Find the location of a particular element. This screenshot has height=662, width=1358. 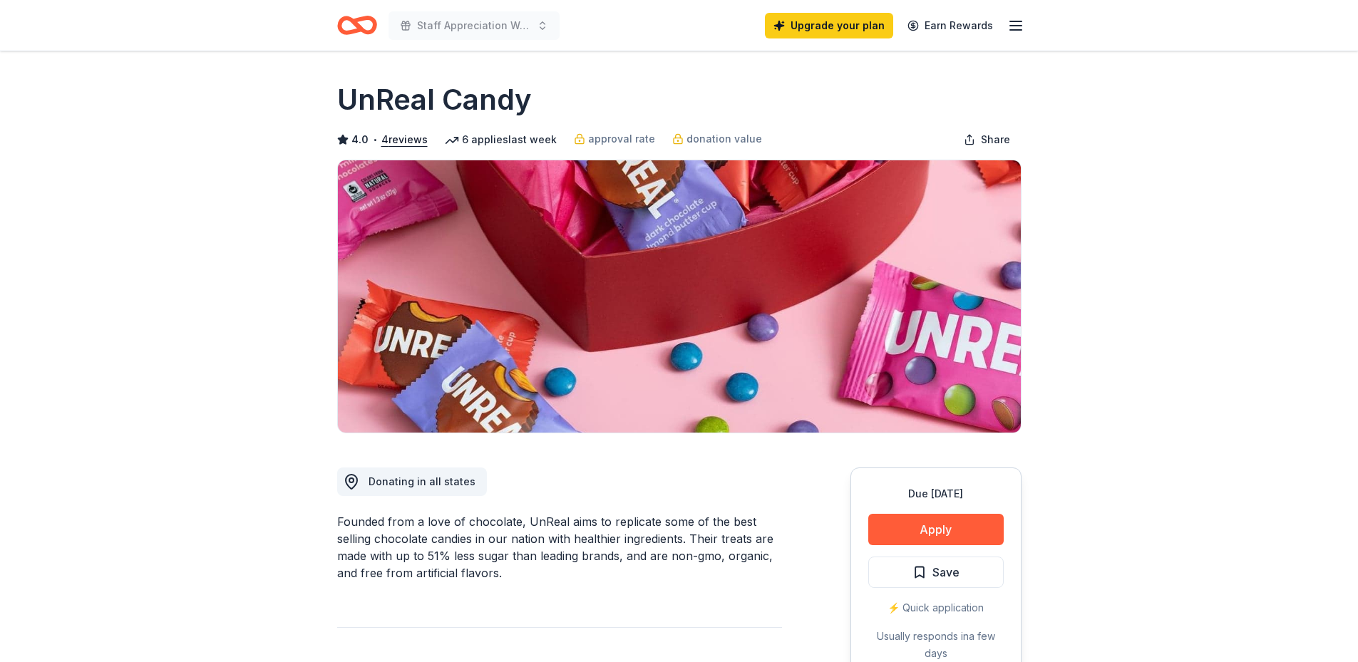

a: Upgrade your plan is located at coordinates (829, 26).